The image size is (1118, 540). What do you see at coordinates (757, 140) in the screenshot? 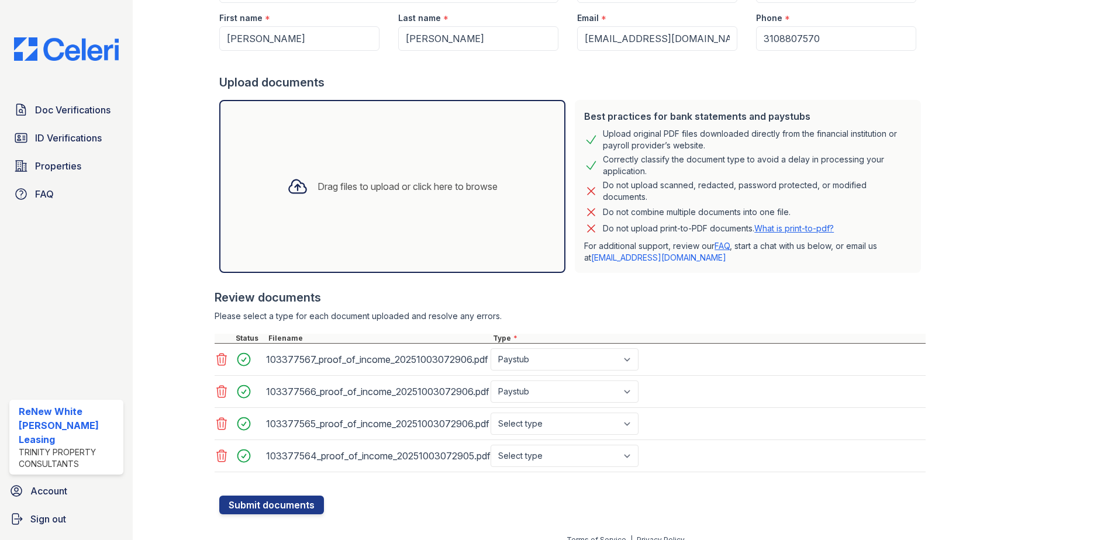
I see `div: Upload original PDF files downloaded directly from the financial institution or payroll provider’...` at bounding box center [757, 140].